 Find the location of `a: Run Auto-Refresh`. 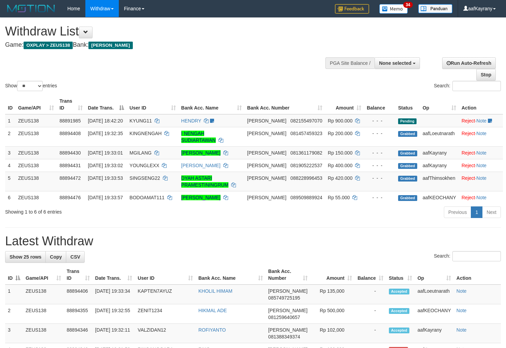

a: Run Auto-Refresh is located at coordinates (469, 63).